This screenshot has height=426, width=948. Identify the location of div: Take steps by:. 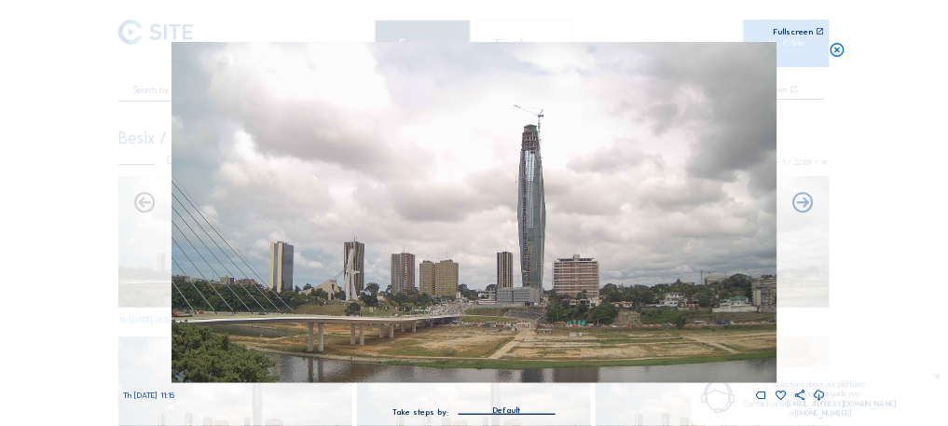
(421, 412).